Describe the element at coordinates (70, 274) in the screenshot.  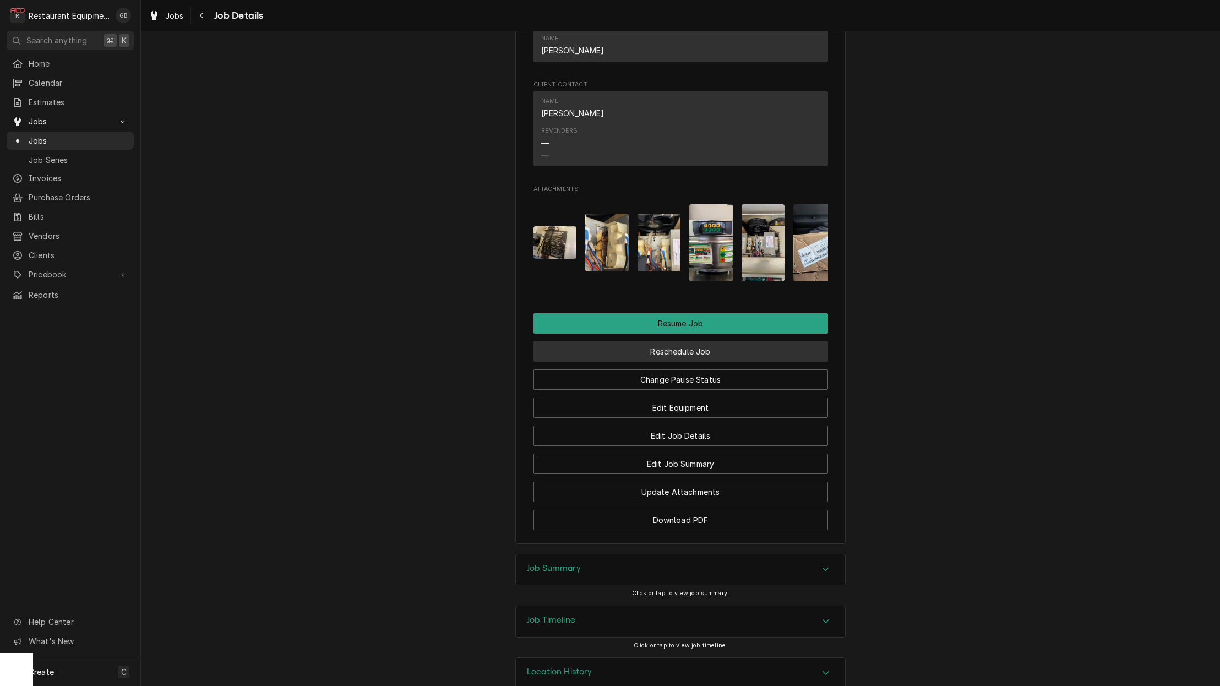
I see `span: Pricebook` at that location.